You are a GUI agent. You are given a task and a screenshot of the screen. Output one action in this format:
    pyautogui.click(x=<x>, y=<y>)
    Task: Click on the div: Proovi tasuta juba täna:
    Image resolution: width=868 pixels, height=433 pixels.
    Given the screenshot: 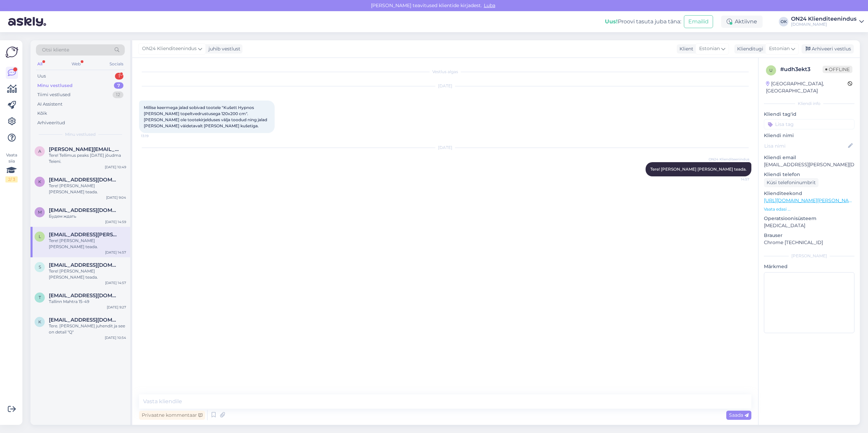 What is the action you would take?
    pyautogui.click(x=643, y=22)
    